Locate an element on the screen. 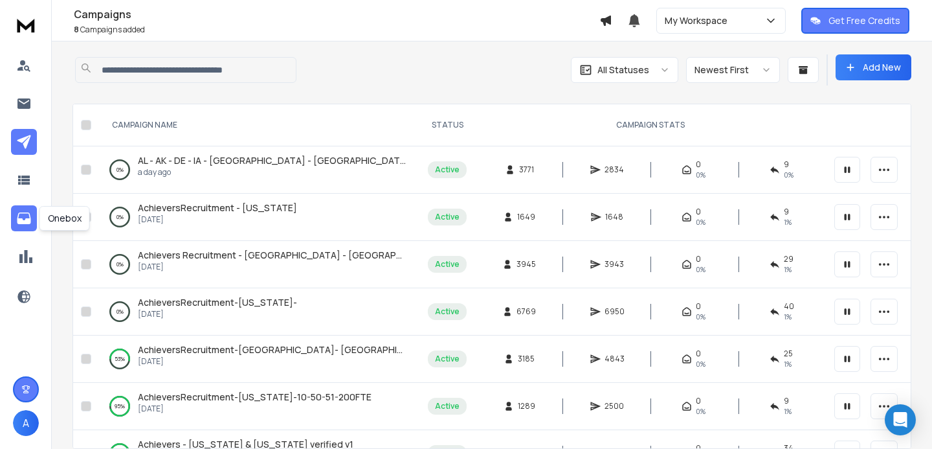  span: 1289 is located at coordinates (526, 406).